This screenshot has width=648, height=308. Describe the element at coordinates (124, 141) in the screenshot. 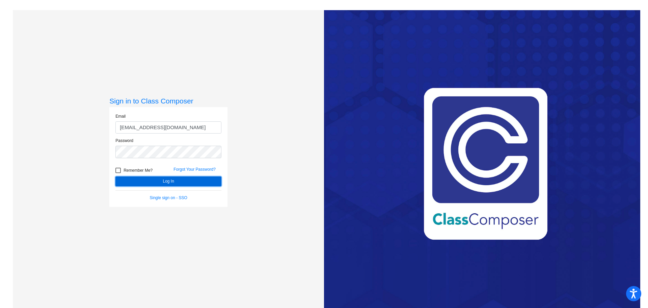

I see `label: Password` at that location.